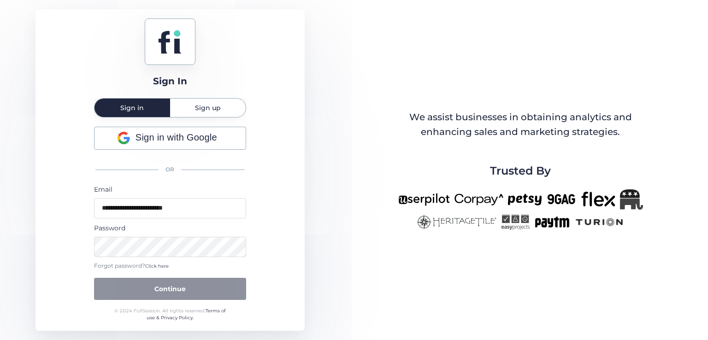  I want to click on div: OR, so click(170, 170).